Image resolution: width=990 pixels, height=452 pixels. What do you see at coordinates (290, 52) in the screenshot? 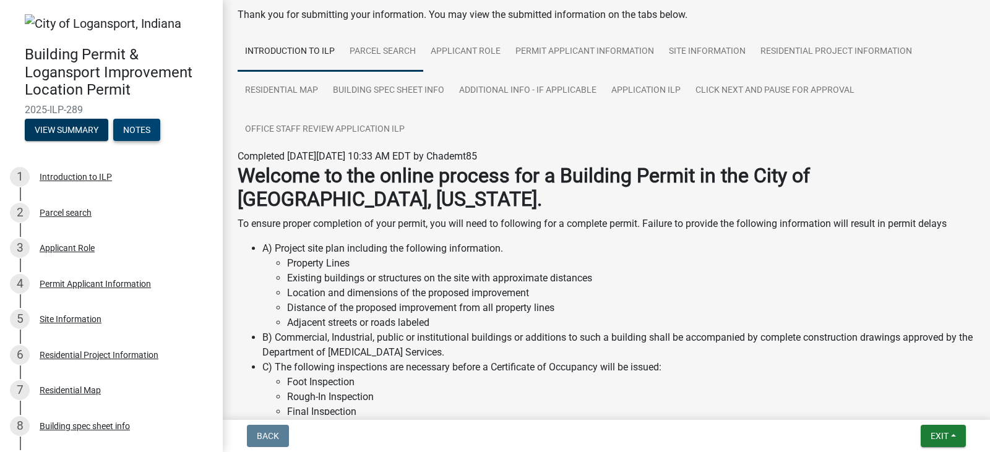
I see `a: Introduction to ILP` at bounding box center [290, 52].